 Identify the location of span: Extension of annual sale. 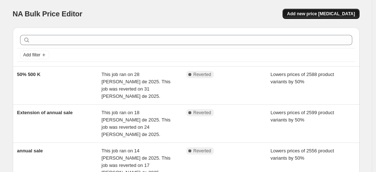
(45, 113).